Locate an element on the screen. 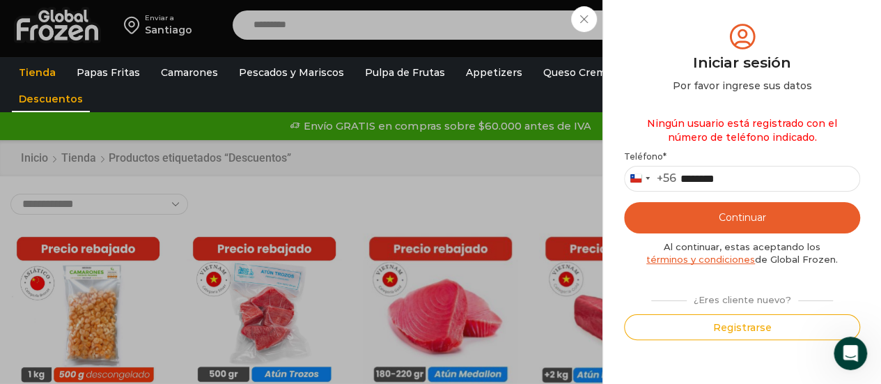 Image resolution: width=881 pixels, height=384 pixels. a: Queso Crema is located at coordinates (577, 72).